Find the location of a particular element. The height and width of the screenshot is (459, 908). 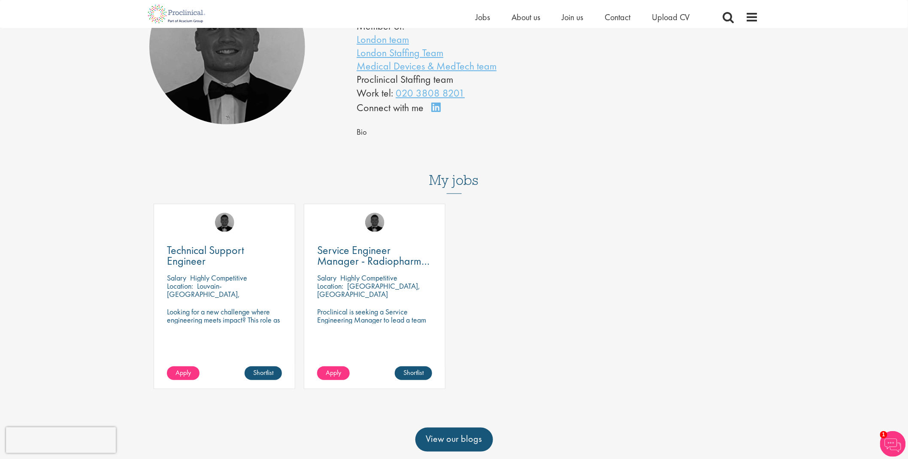

a: Medical Devices & MedTech team is located at coordinates (426, 66).